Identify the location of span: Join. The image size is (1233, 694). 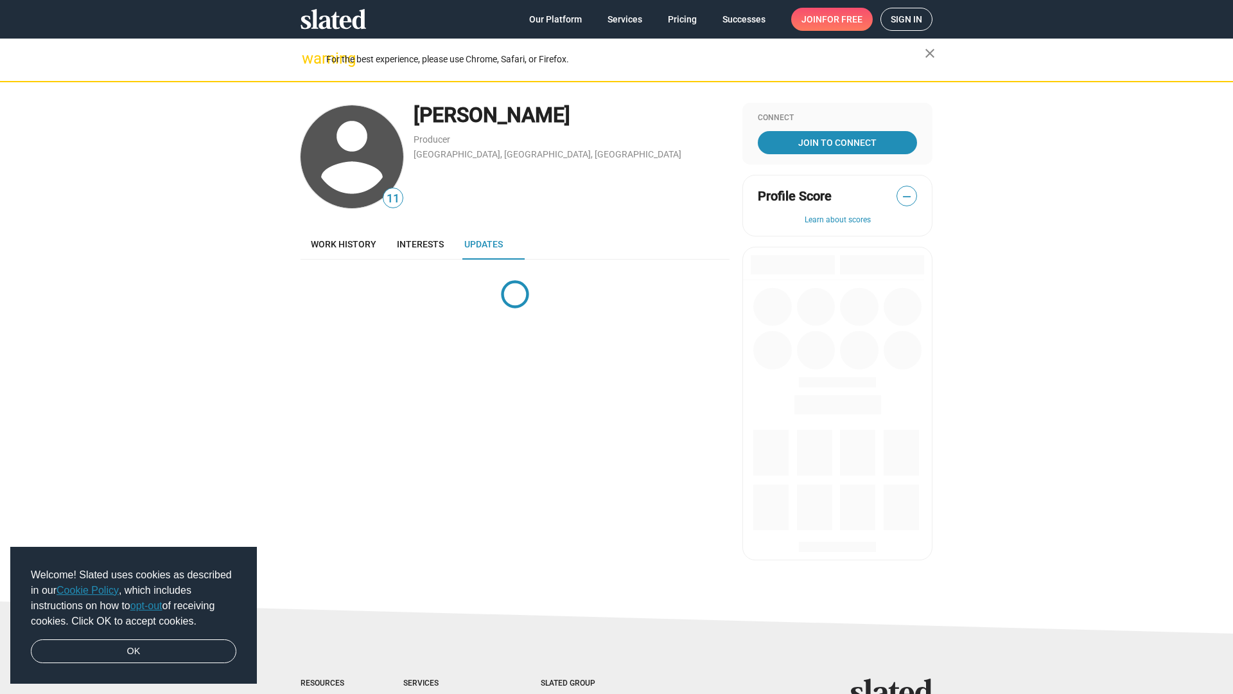
(832, 19).